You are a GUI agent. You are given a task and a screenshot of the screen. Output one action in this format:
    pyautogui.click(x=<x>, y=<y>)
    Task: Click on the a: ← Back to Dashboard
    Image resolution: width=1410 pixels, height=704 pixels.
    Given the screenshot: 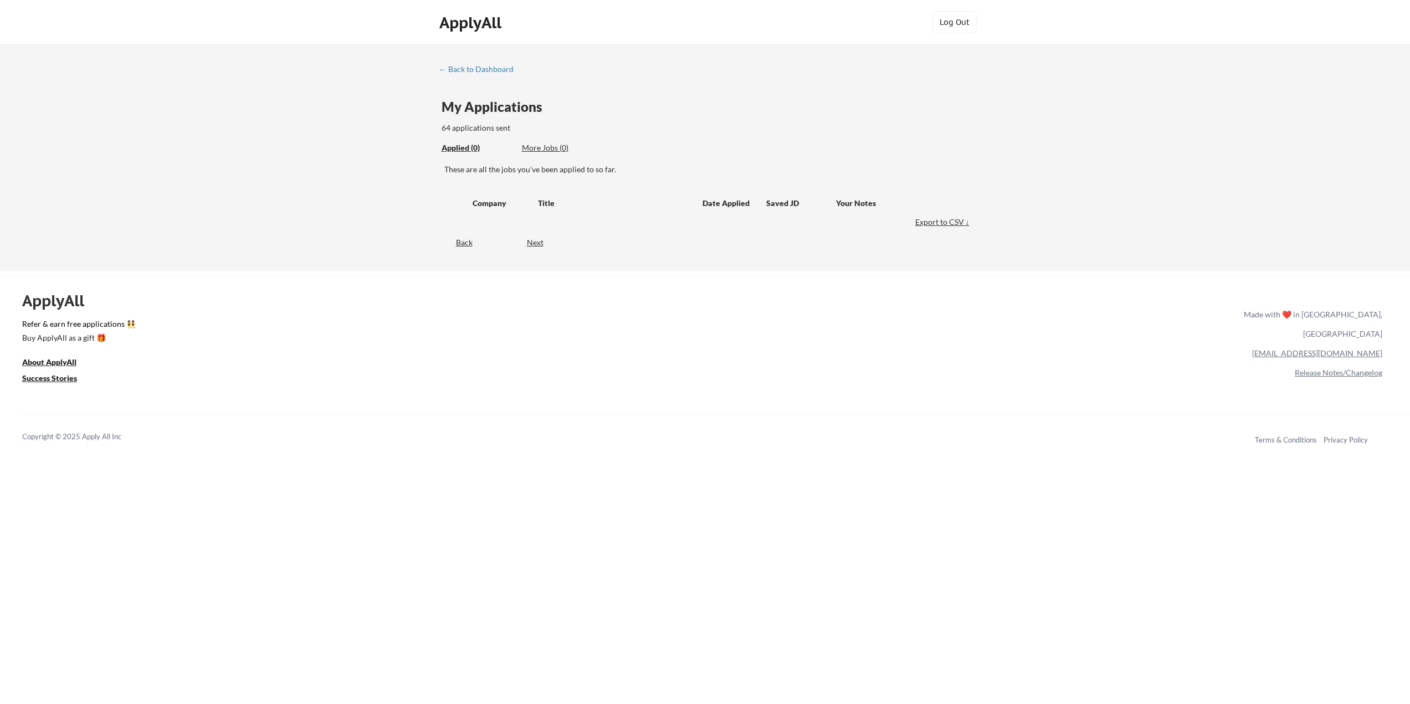 What is the action you would take?
    pyautogui.click(x=480, y=70)
    